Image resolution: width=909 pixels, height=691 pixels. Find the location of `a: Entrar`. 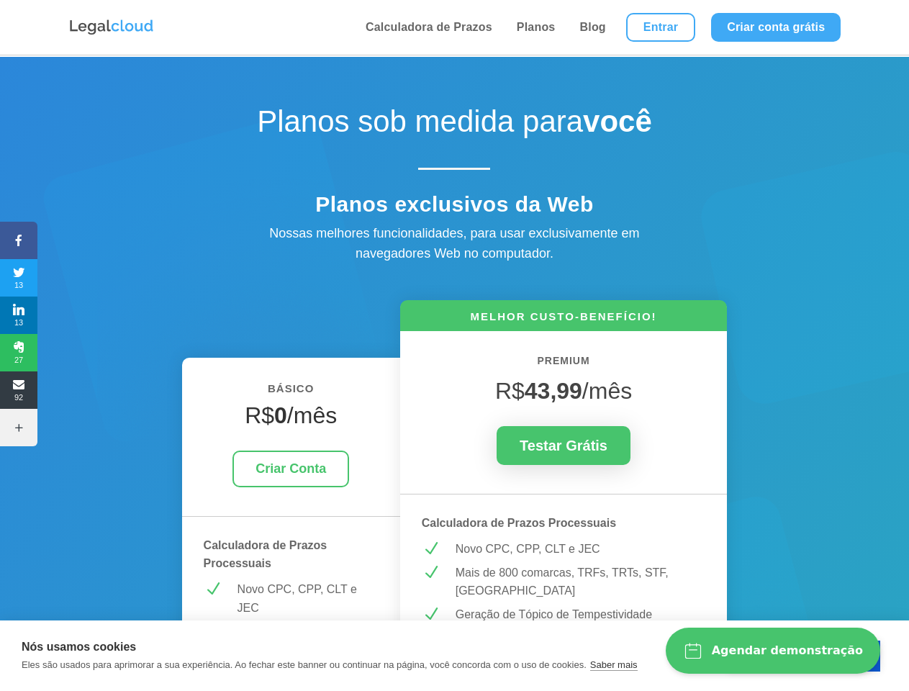

a: Entrar is located at coordinates (661, 27).